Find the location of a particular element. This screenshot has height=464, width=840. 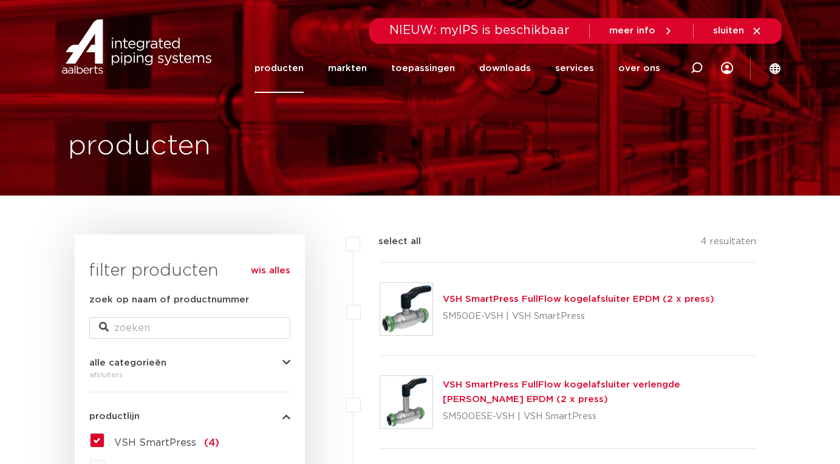

a: services is located at coordinates (575, 68).